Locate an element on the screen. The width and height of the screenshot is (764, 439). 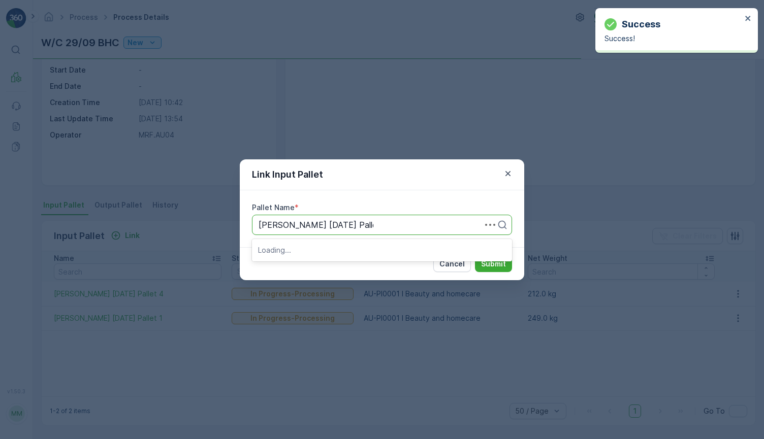
p: Submit is located at coordinates (493, 264).